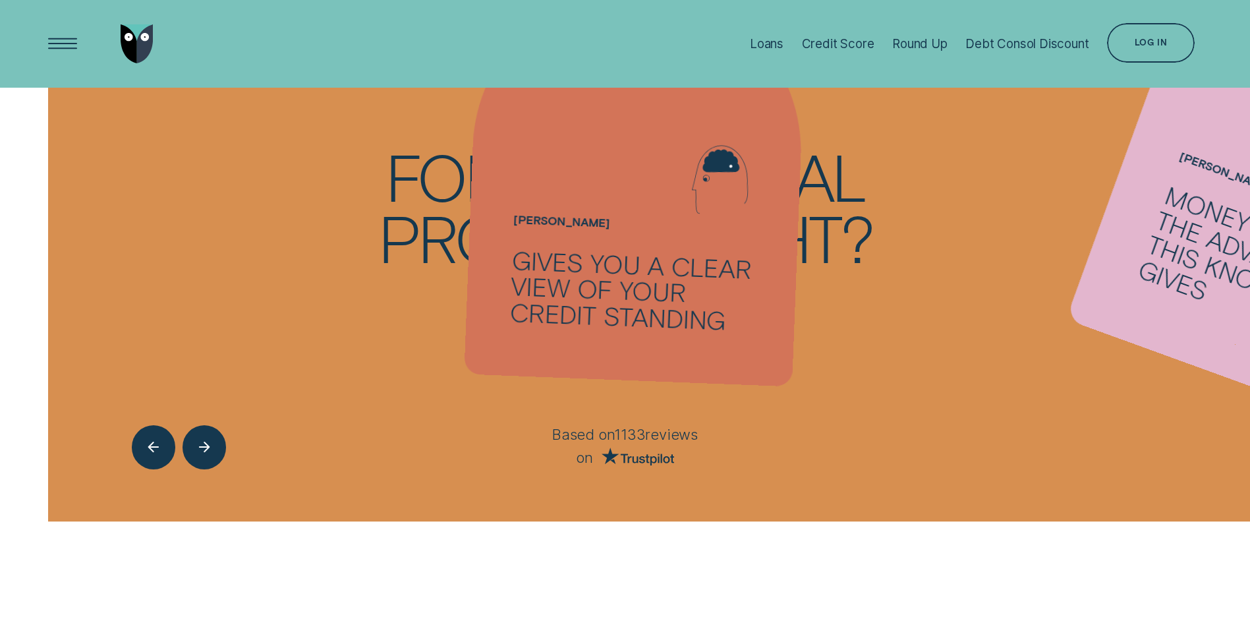  What do you see at coordinates (154, 447) in the screenshot?
I see `button: Previous button` at bounding box center [154, 447].